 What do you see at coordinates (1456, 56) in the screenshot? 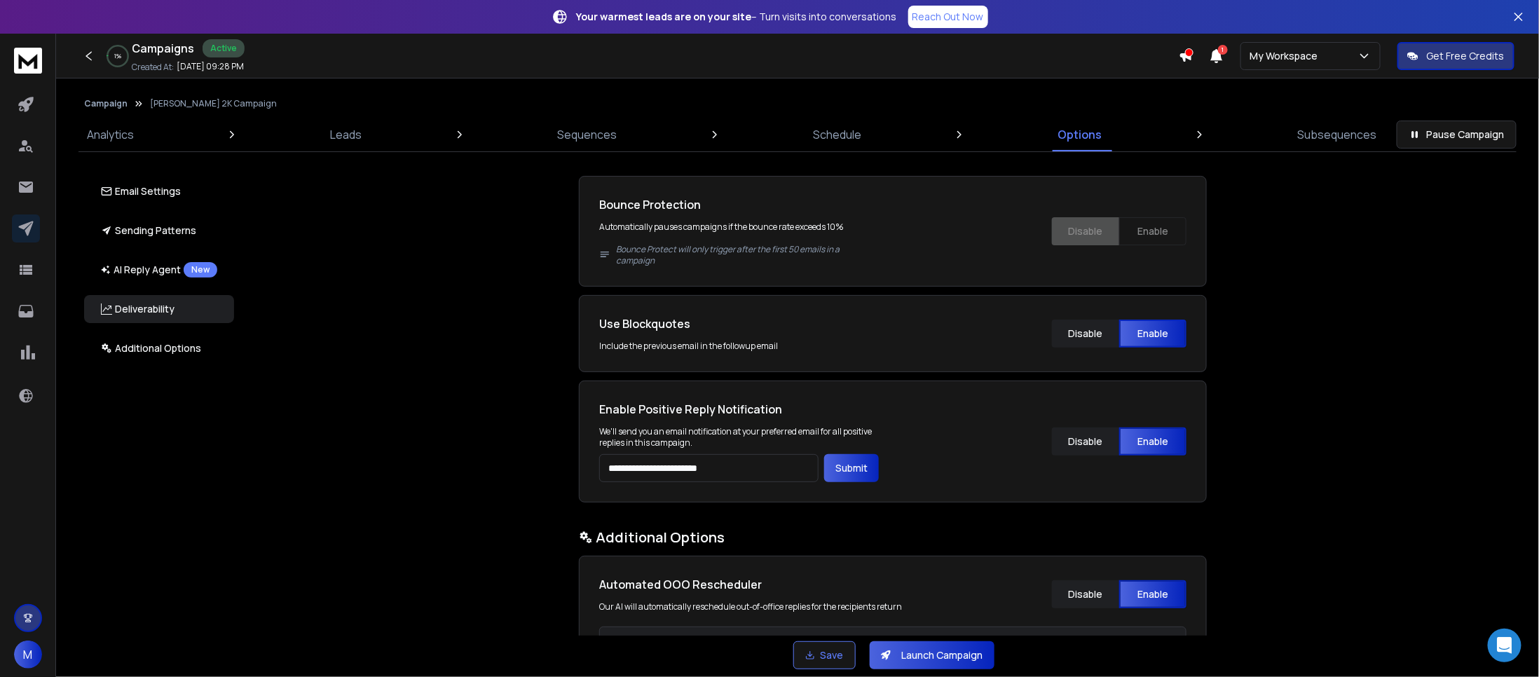
I see `button: Get Free Credits` at bounding box center [1456, 56].